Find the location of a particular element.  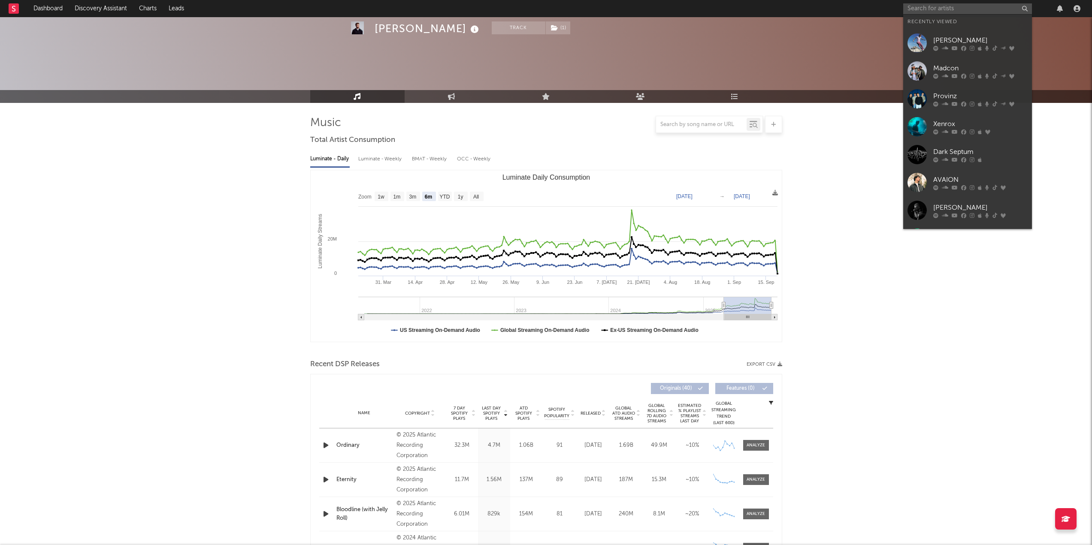

div: 1.06B is located at coordinates (526, 446).